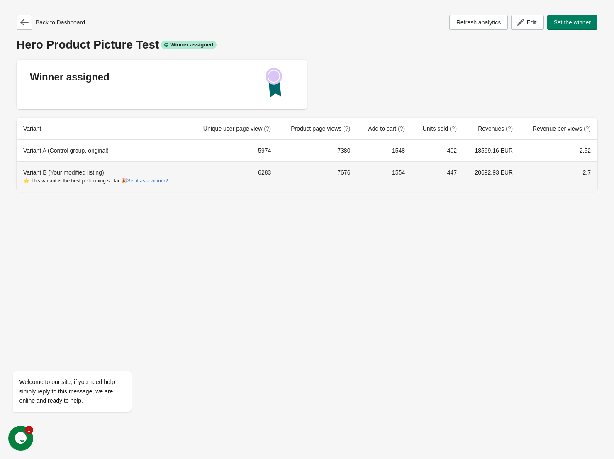  Describe the element at coordinates (532, 22) in the screenshot. I see `span: Edit` at that location.